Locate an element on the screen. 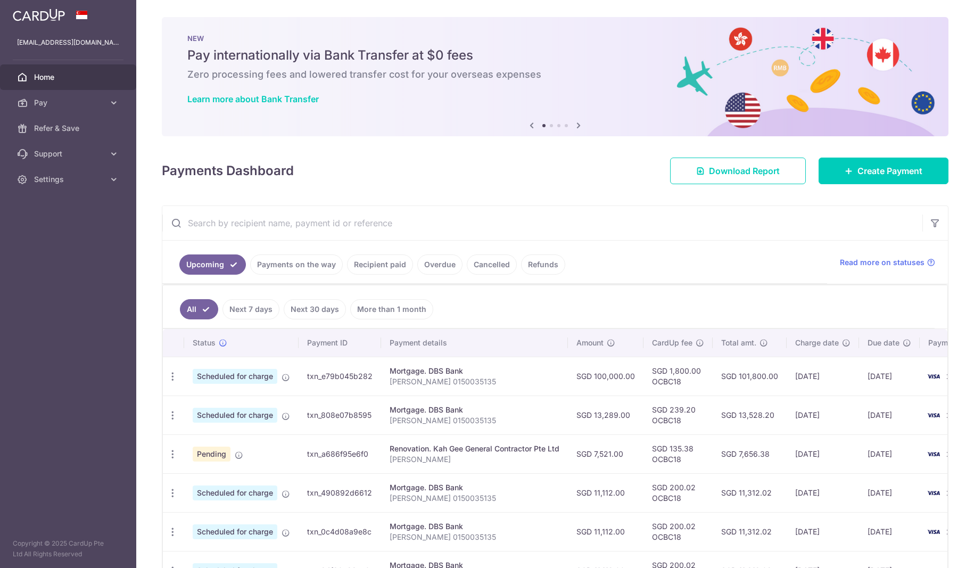  td: SGD 239.20 OCBC18 is located at coordinates (678, 415).